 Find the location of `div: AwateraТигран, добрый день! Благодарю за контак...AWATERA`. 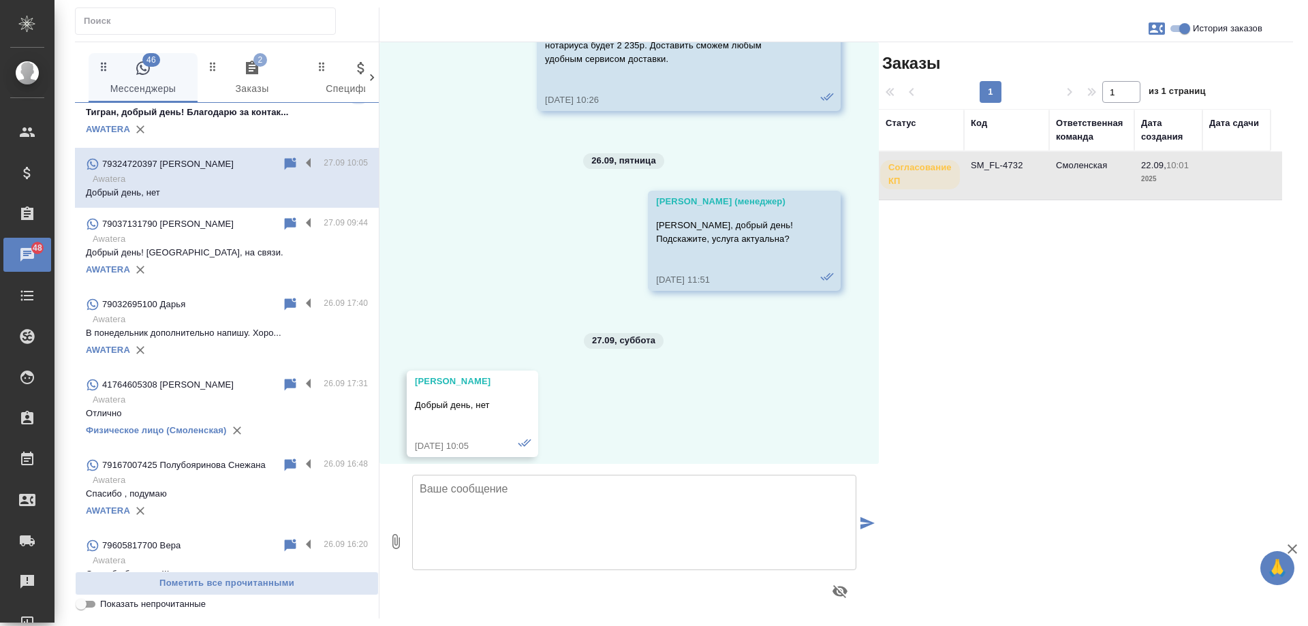

div: AwateraТигран, добрый день! Благодарю за контак...AWATERA is located at coordinates (227, 108).